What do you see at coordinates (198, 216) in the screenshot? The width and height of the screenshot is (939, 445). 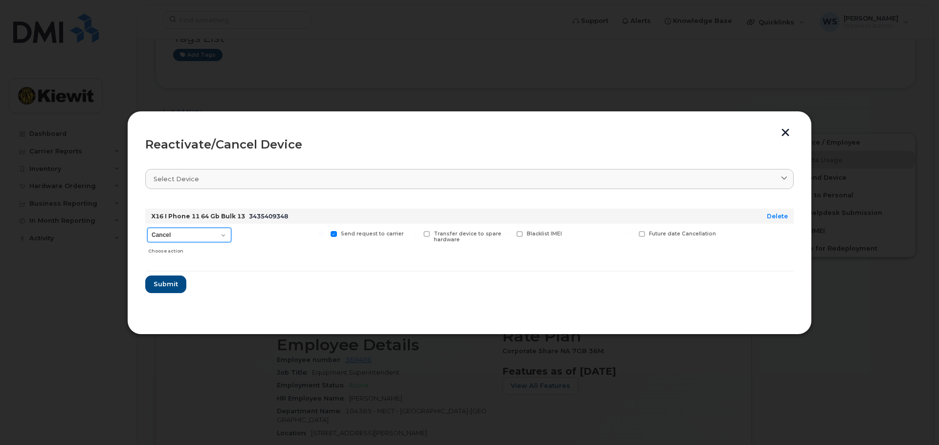 I see `strong: X16 I Phone 11 64 Gb Bulk 13` at bounding box center [198, 216].